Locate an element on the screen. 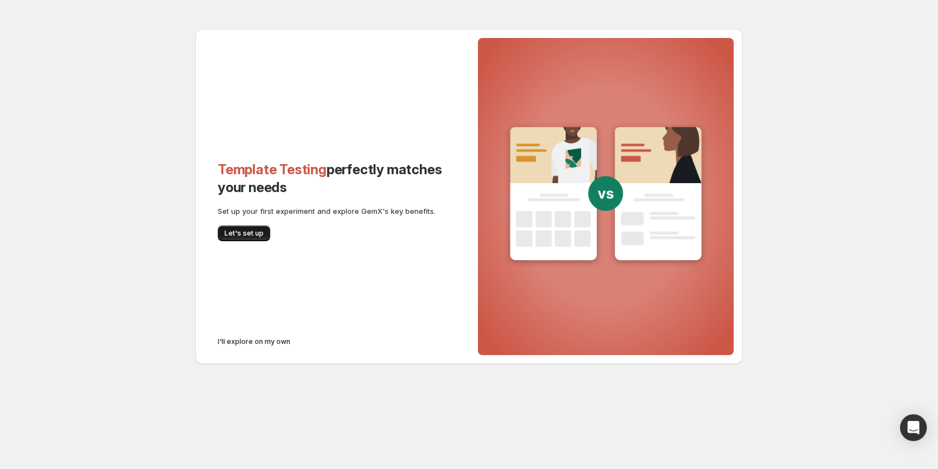  span: Let's set up is located at coordinates (244, 233).